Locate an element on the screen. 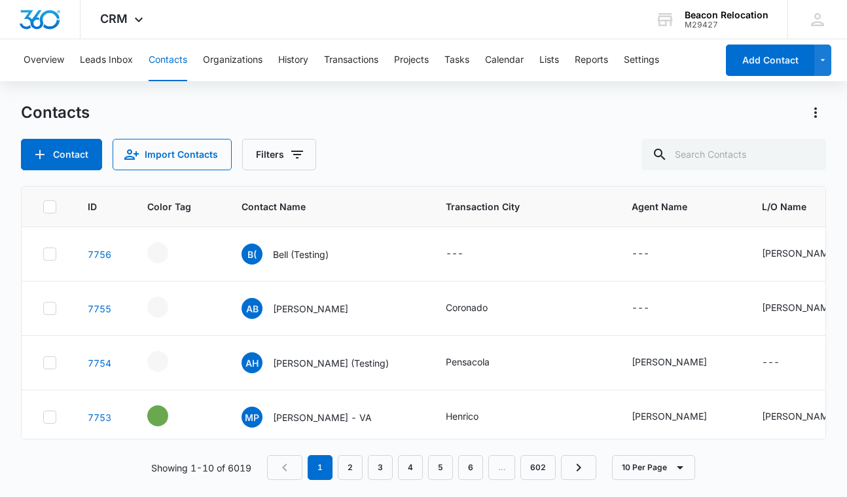 This screenshot has height=497, width=847. button: Calendar is located at coordinates (504, 60).